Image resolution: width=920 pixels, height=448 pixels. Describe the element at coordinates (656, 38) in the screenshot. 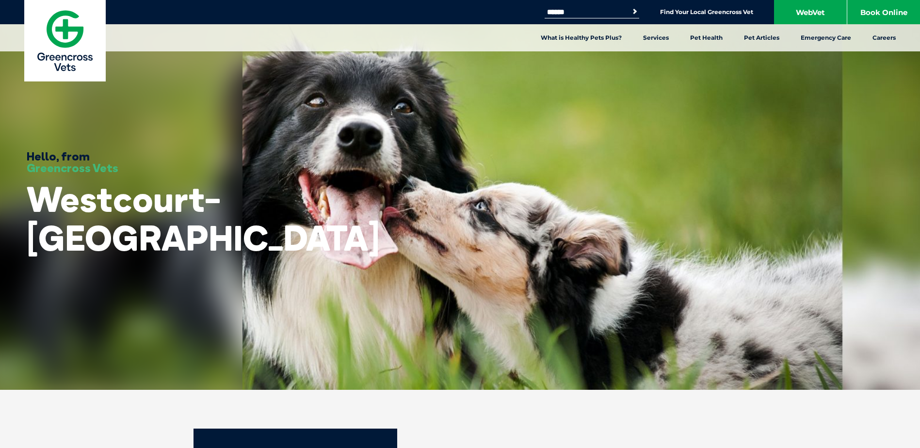

I see `a: Services` at that location.